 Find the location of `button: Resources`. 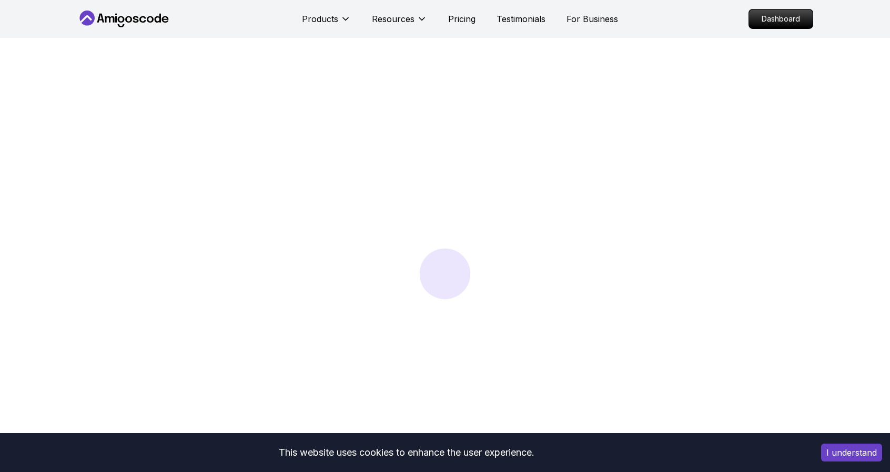

button: Resources is located at coordinates (399, 23).